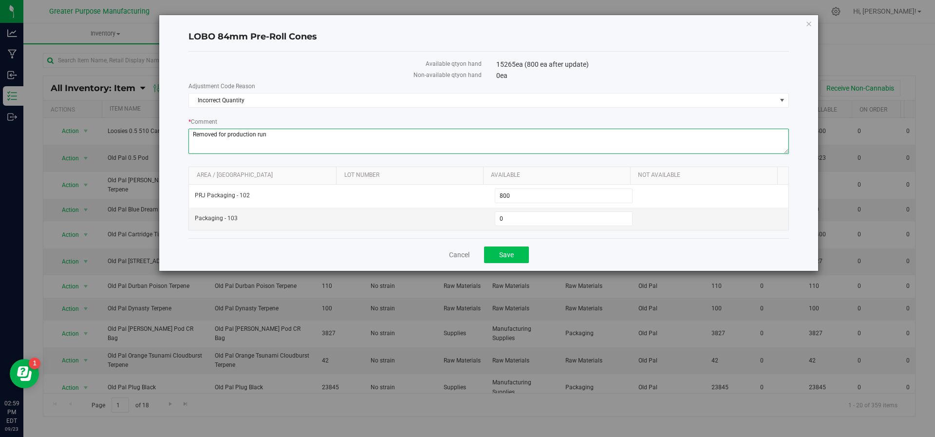 This screenshot has height=437, width=935. What do you see at coordinates (558, 175) in the screenshot?
I see `a: Available` at bounding box center [558, 175].